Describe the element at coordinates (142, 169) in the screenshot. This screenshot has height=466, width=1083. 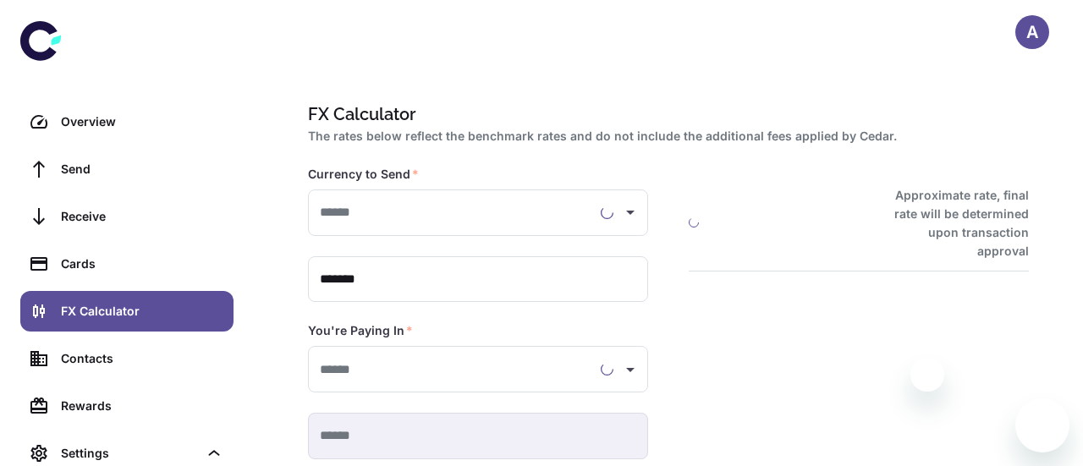
I see `div: Send` at that location.